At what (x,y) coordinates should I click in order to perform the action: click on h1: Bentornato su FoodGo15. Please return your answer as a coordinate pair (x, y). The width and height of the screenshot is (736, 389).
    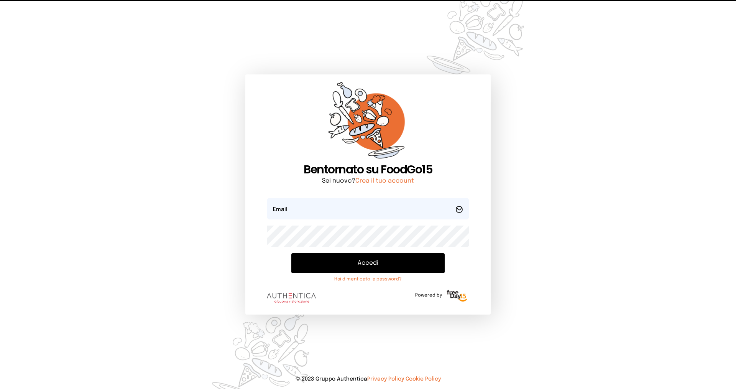
    Looking at the image, I should click on (368, 170).